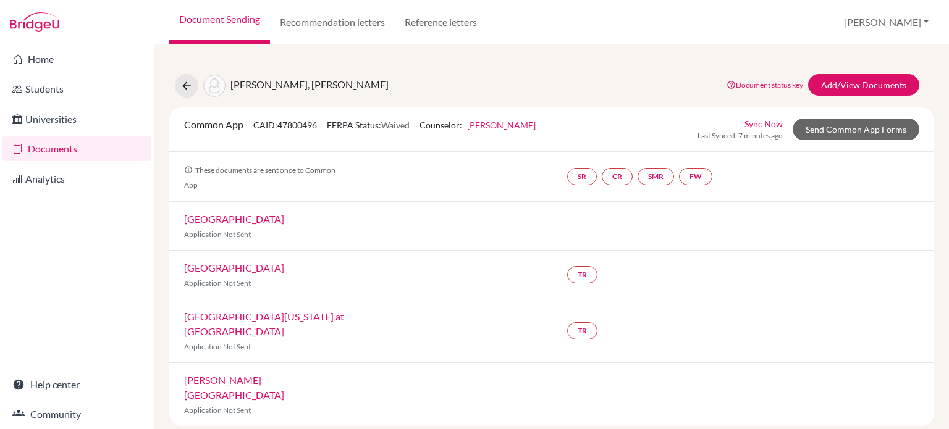 The height and width of the screenshot is (429, 949). What do you see at coordinates (582, 177) in the screenshot?
I see `a: SR` at bounding box center [582, 177].